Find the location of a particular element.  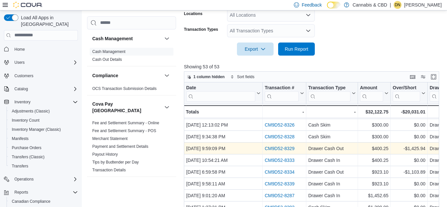

span: Cash Management is located at coordinates (109, 52).